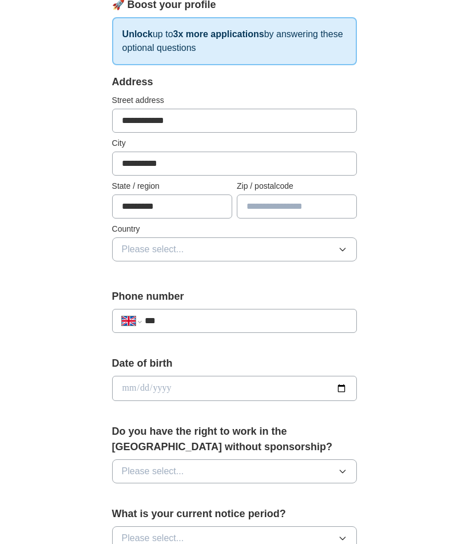 The height and width of the screenshot is (544, 469). I want to click on label: Country, so click(235, 229).